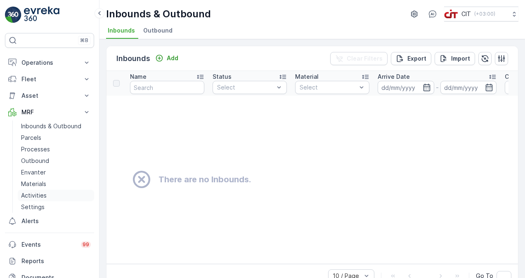  What do you see at coordinates (138, 77) in the screenshot?
I see `p: Name` at bounding box center [138, 77].